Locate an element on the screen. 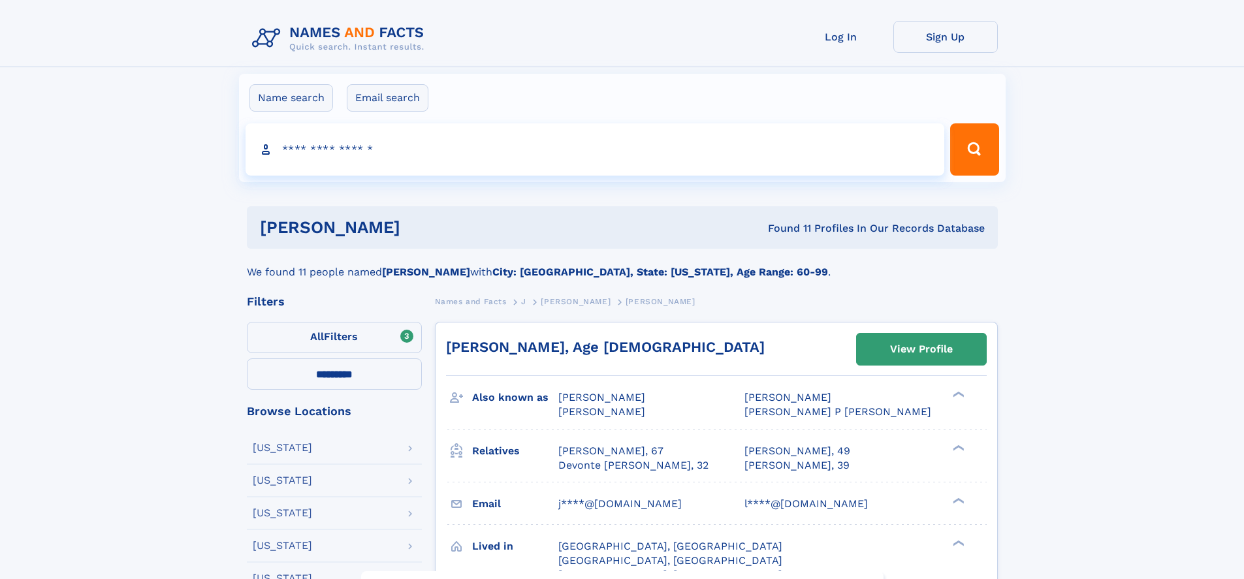  div: Found 11 Profiles In Our Records Database is located at coordinates (784, 229).